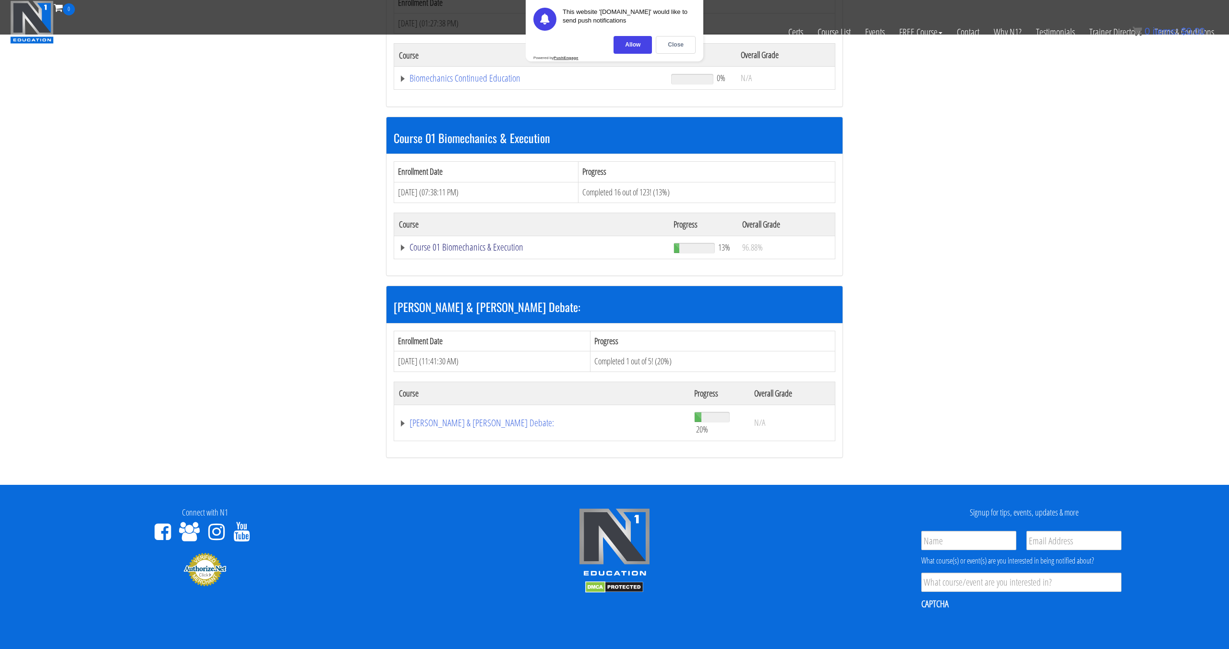  What do you see at coordinates (875, 32) in the screenshot?
I see `a: Events` at bounding box center [875, 32].